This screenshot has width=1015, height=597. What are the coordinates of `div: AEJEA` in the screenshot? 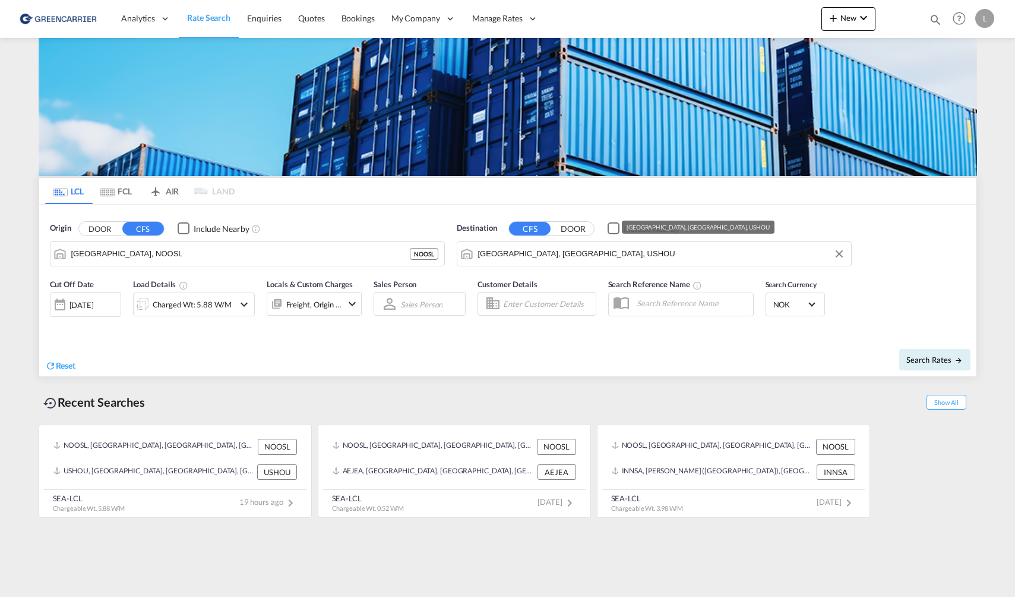 It's located at (557, 472).